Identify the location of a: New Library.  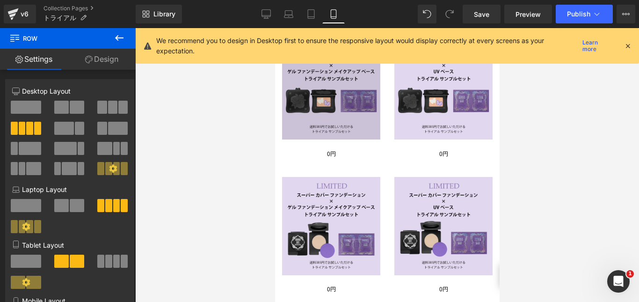
(158, 14).